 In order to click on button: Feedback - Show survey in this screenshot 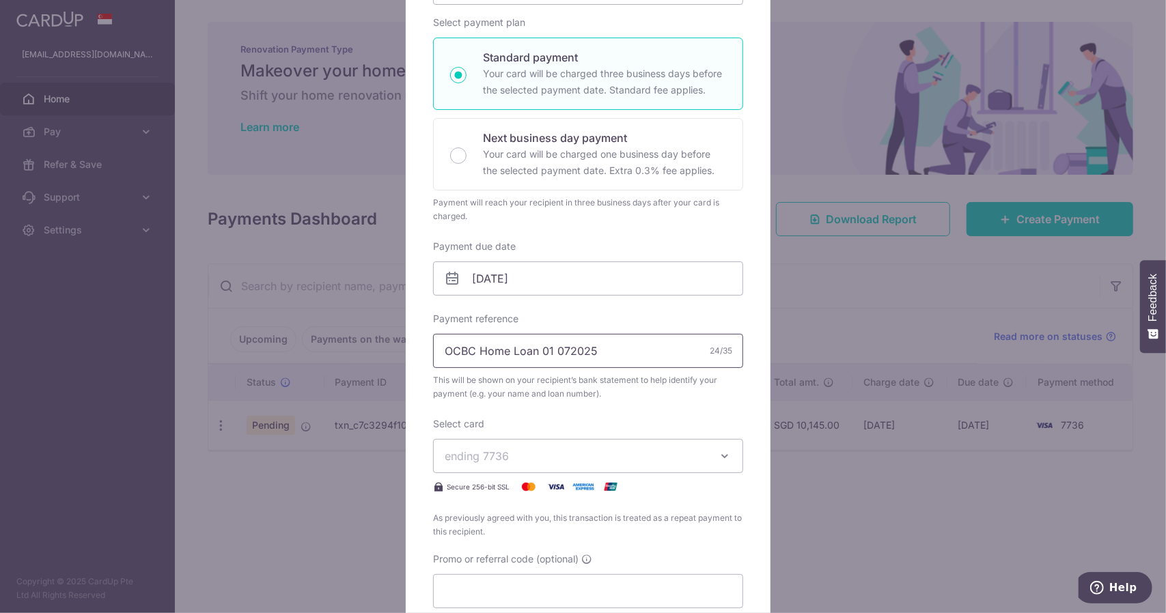, I will do `click(1153, 307)`.